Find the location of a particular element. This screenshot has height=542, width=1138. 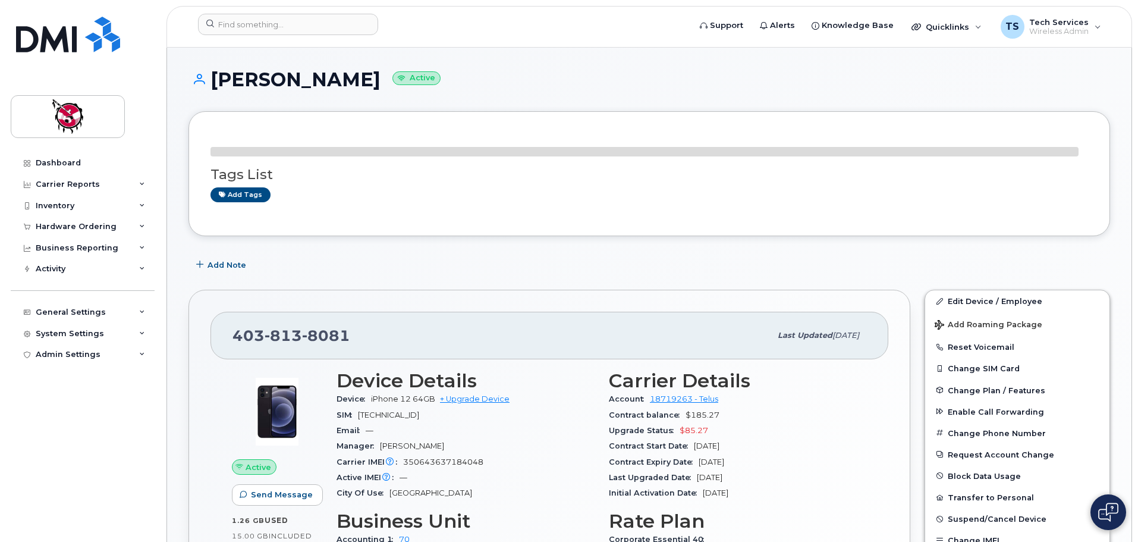

span: 813 is located at coordinates (283, 335).